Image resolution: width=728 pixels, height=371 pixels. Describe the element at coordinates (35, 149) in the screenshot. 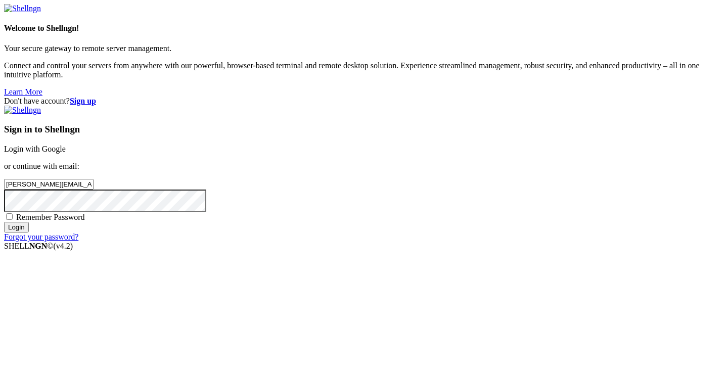

I see `a: Login with Google` at that location.